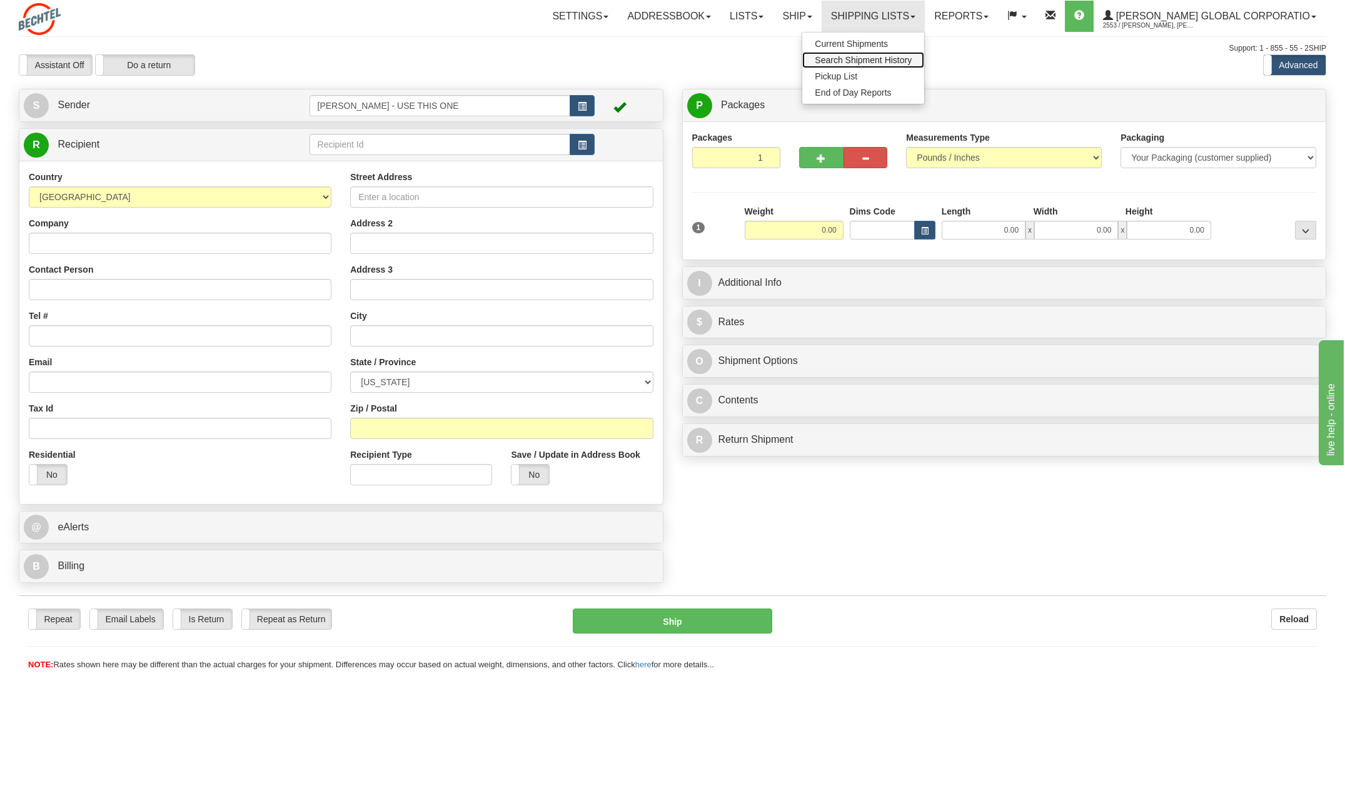 The width and height of the screenshot is (1345, 803). I want to click on label: Company, so click(49, 223).